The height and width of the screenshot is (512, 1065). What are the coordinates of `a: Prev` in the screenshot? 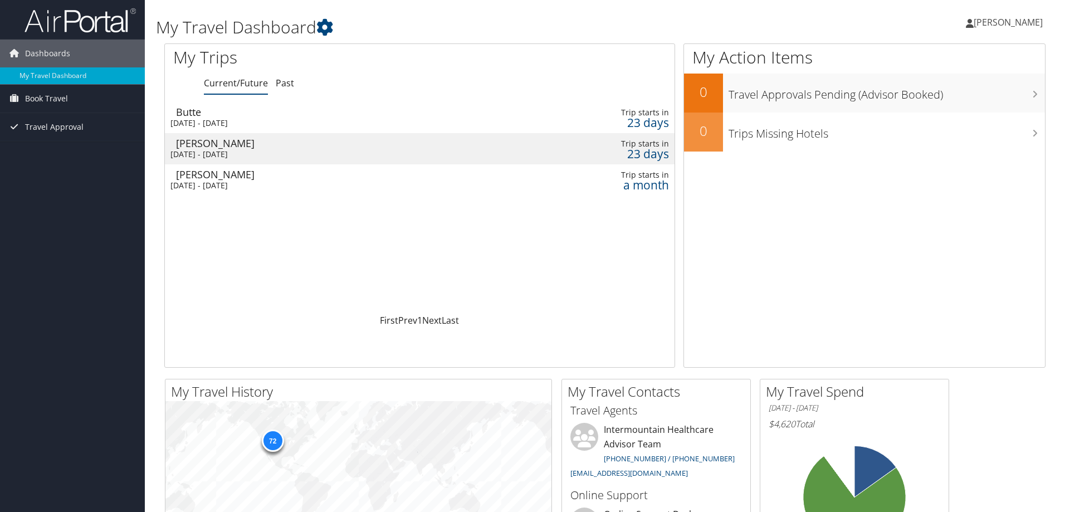 It's located at (408, 320).